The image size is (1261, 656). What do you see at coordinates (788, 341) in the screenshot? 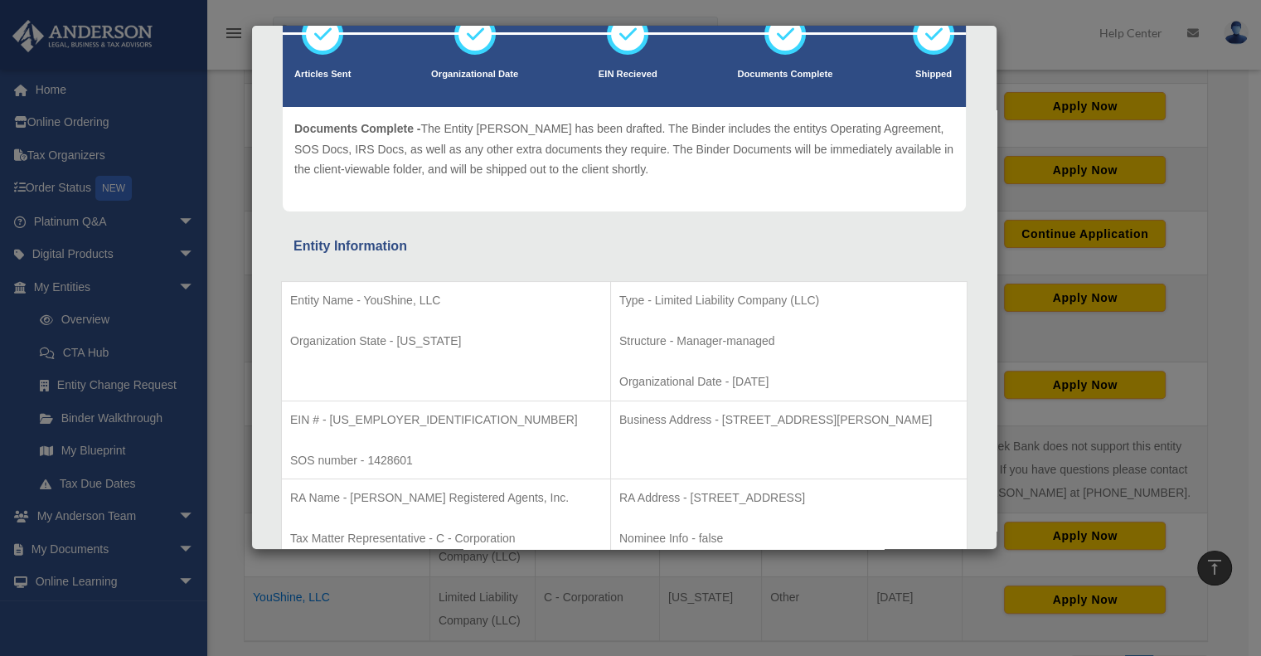
I see `p: Structure - Manager-managed` at bounding box center [788, 341].